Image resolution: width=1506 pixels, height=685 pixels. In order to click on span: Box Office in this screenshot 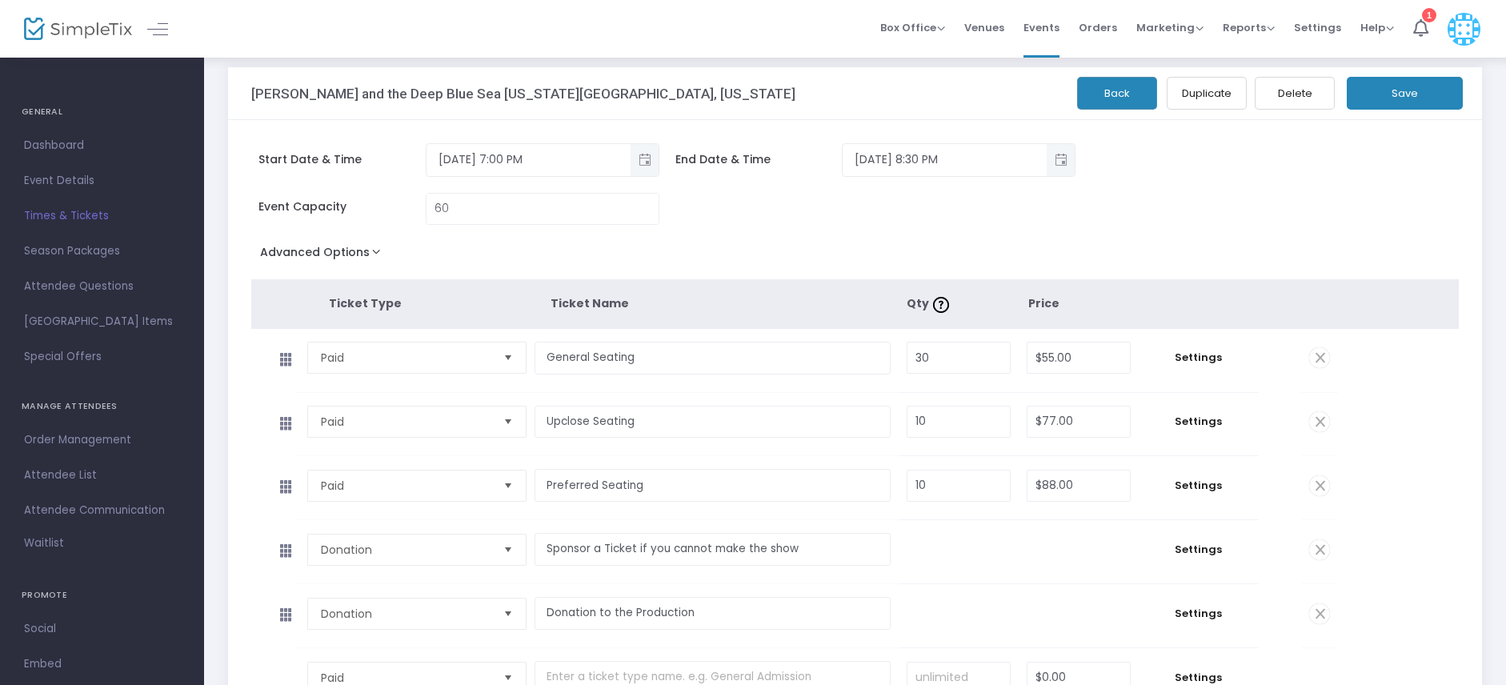, I will do `click(912, 27)`.